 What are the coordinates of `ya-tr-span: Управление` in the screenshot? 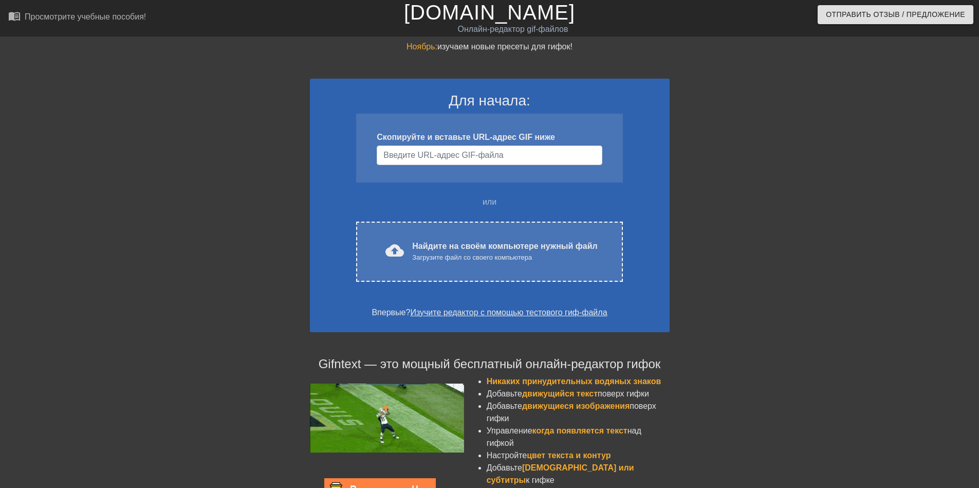 It's located at (509, 430).